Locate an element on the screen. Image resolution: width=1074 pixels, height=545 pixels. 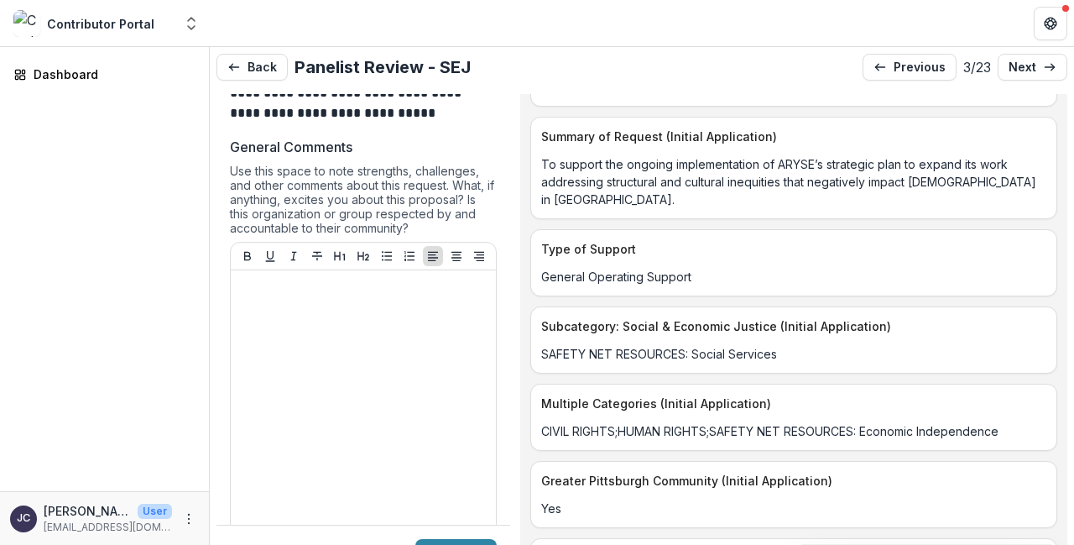
p: General Comments is located at coordinates (291, 147).